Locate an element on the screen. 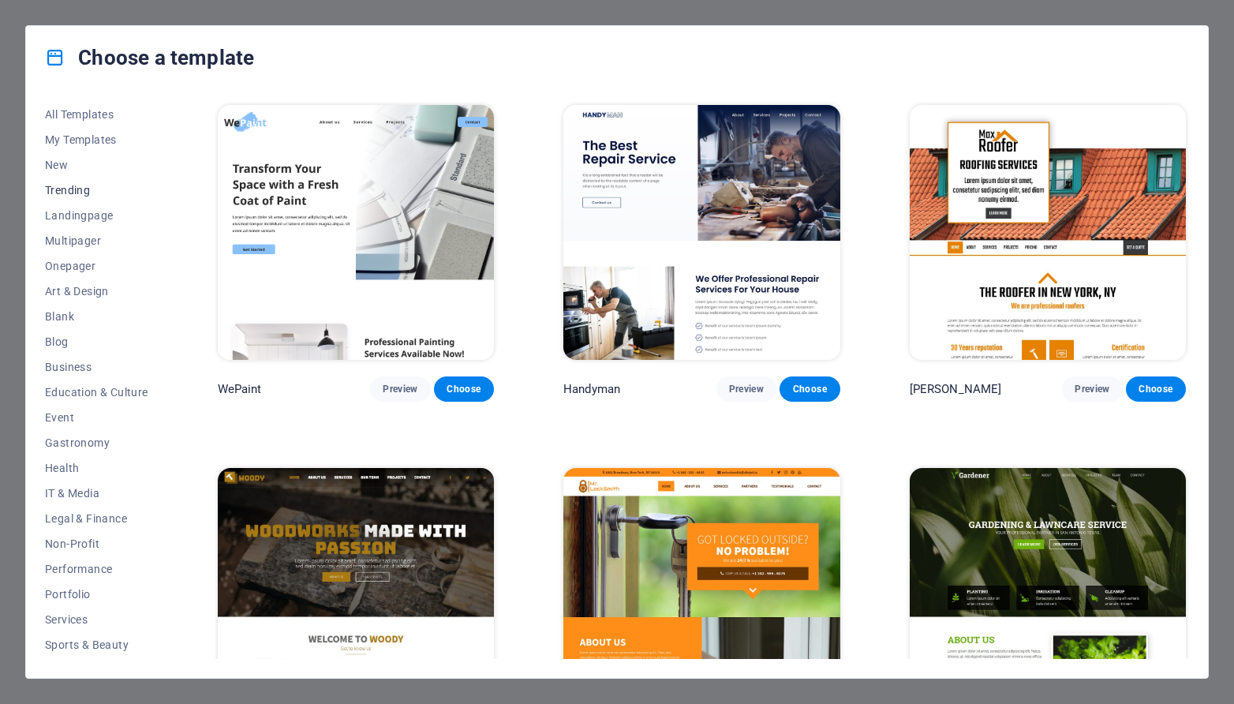 The height and width of the screenshot is (704, 1234). span: Non-Profit is located at coordinates (96, 543).